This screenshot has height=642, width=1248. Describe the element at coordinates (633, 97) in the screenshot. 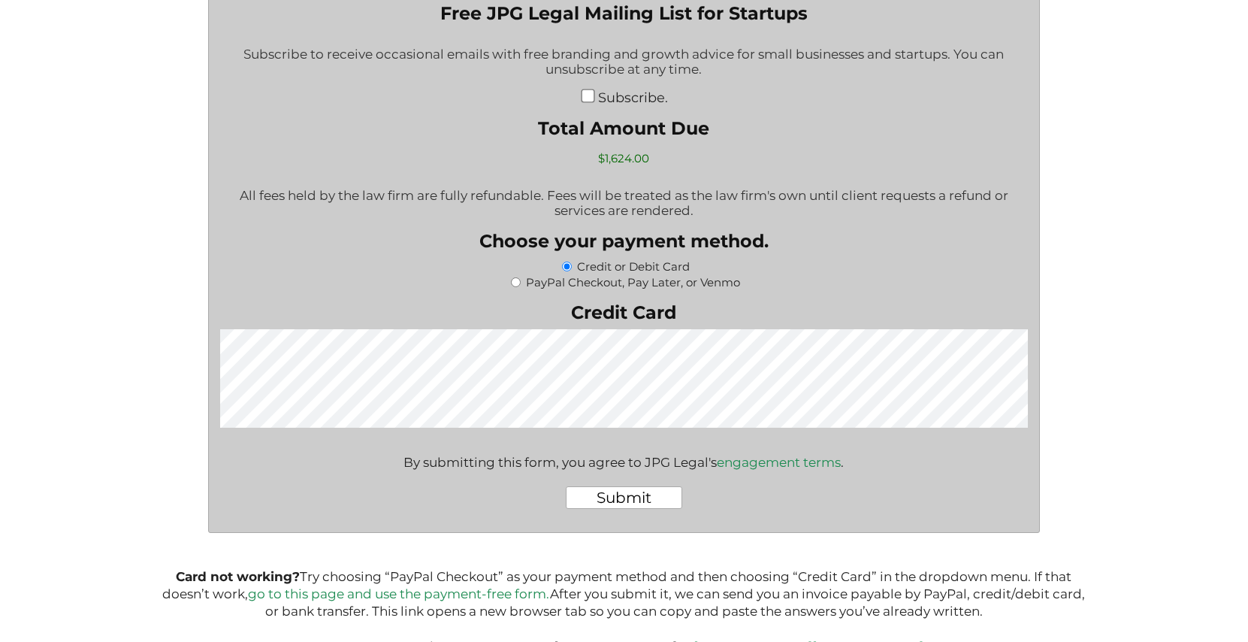

I see `label: Subscribe.` at that location.